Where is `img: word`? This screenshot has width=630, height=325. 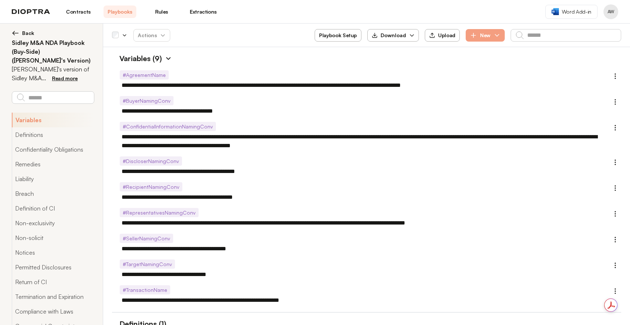
img: word is located at coordinates (555, 11).